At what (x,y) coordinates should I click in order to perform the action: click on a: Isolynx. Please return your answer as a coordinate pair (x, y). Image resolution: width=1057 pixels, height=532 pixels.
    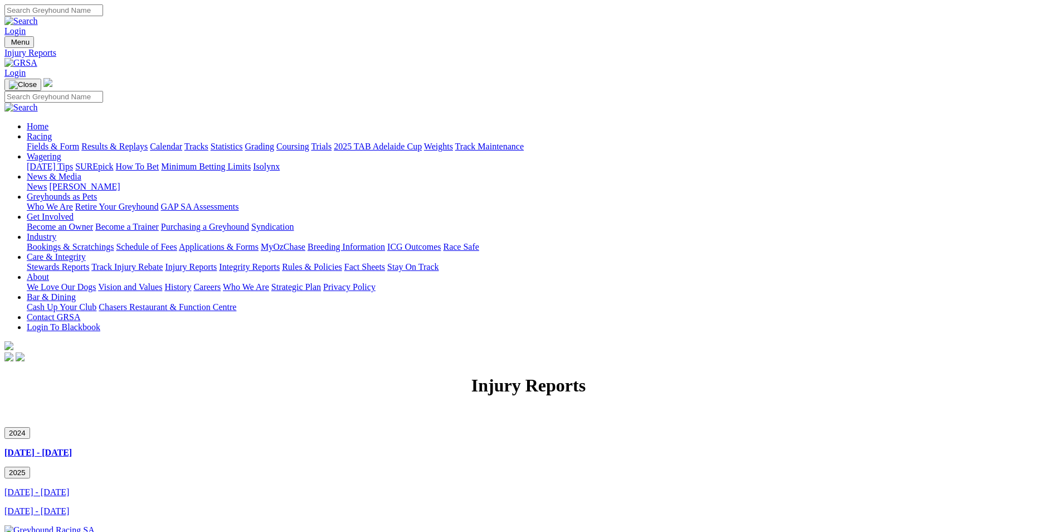
    Looking at the image, I should click on (266, 166).